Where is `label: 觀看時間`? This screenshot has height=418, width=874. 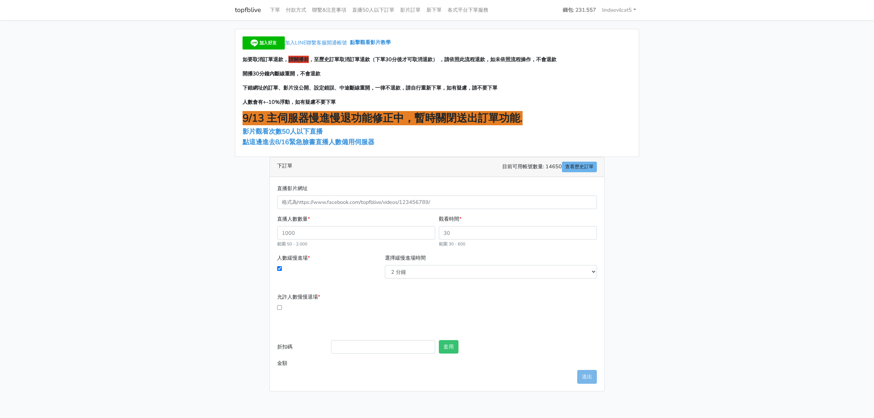 label: 觀看時間 is located at coordinates (450, 219).